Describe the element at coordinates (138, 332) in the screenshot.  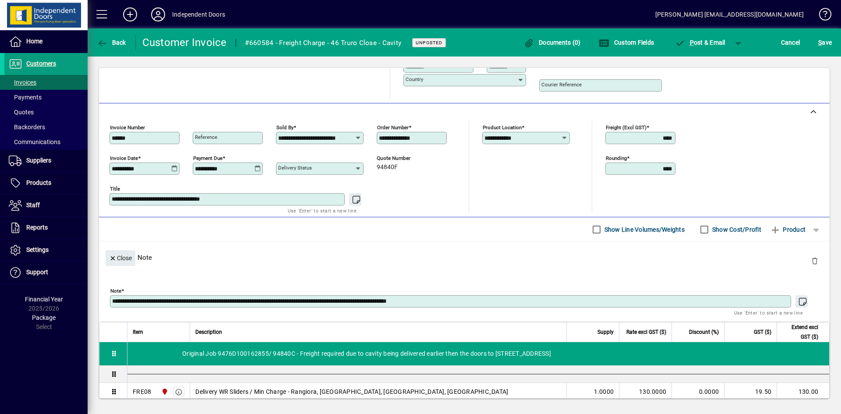
I see `span: Item` at that location.